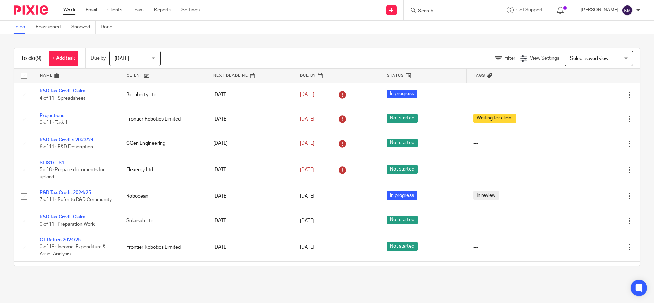  I want to click on td: Rostra Therapeutics Ltd, so click(163, 273).